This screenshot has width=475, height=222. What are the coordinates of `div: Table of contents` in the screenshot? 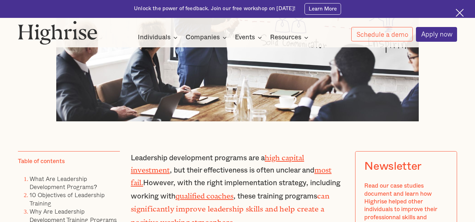 It's located at (41, 162).